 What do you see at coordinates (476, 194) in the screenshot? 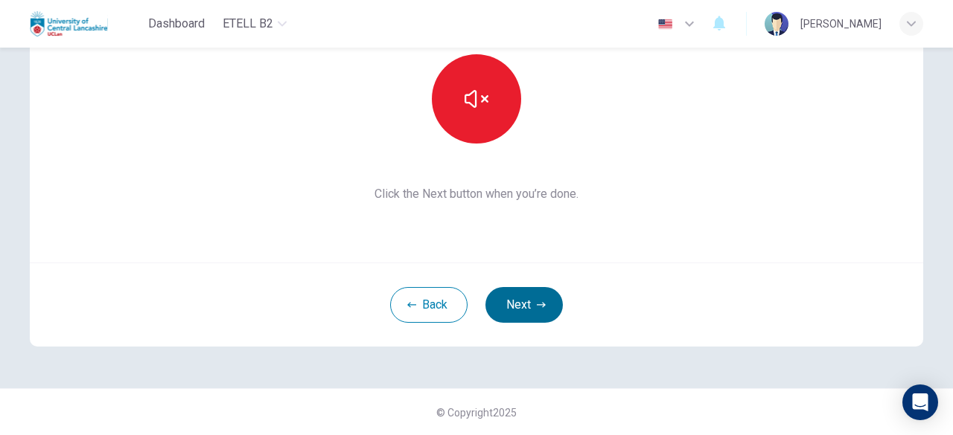
I see `span: Click the Next button when you’re done.` at bounding box center [476, 194].